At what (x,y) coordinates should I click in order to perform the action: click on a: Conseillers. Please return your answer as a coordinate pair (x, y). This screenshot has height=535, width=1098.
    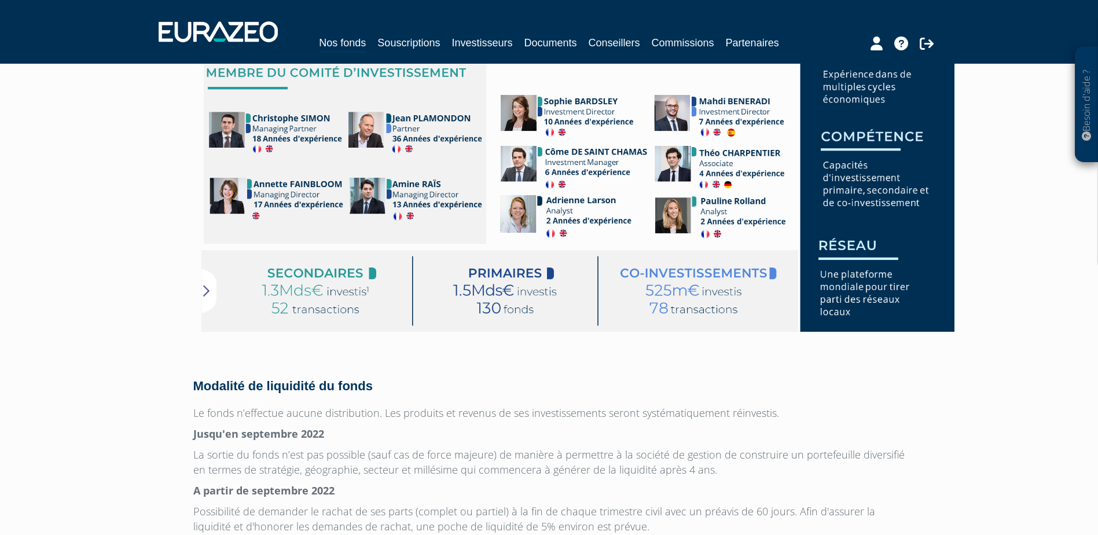
    Looking at the image, I should click on (614, 43).